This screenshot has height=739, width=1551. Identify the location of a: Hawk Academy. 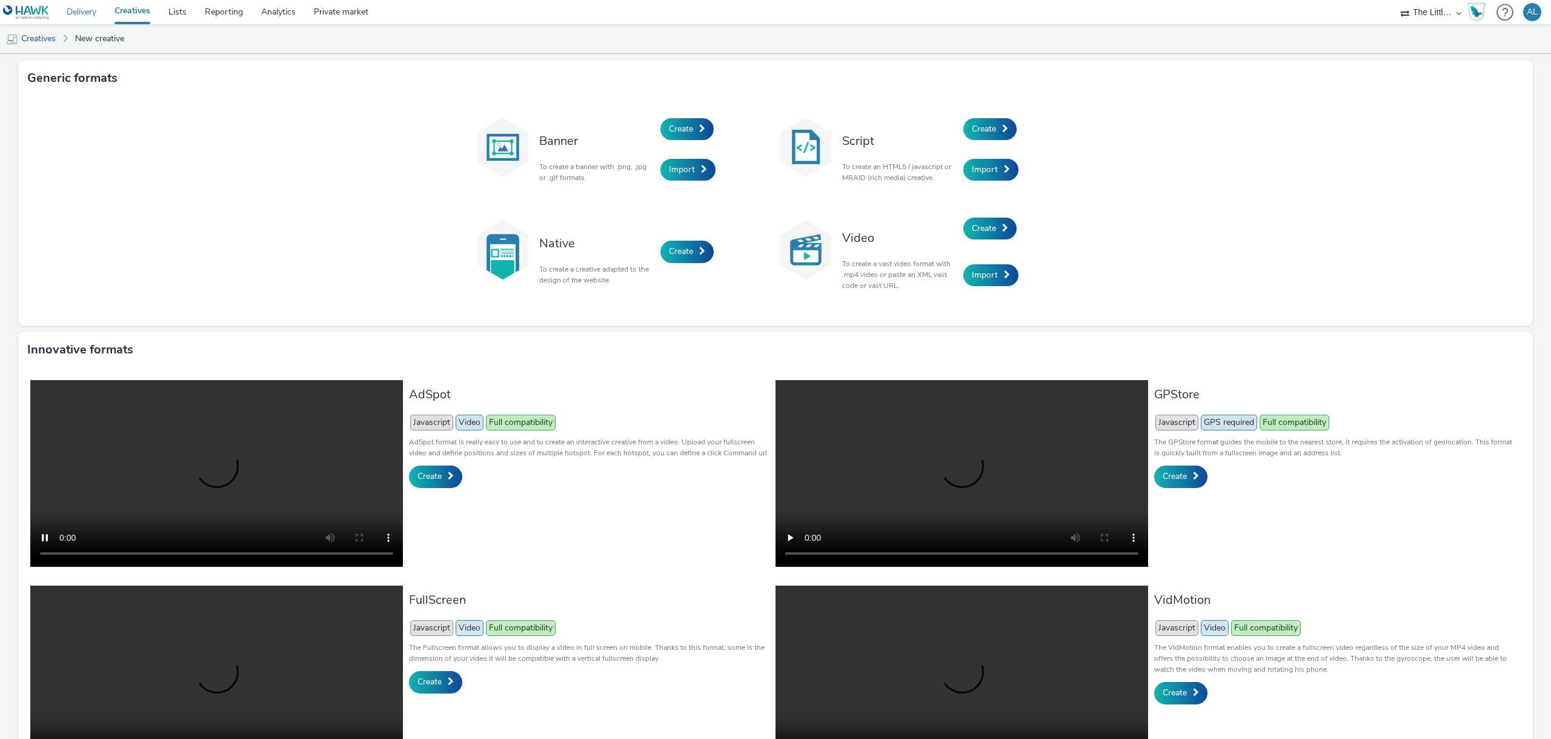
(1479, 12).